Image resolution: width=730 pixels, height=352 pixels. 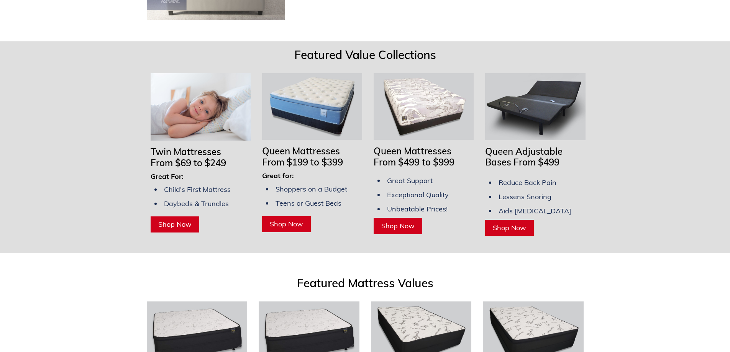 I want to click on a: Queen Mattresses From $199 to $349, so click(x=312, y=106).